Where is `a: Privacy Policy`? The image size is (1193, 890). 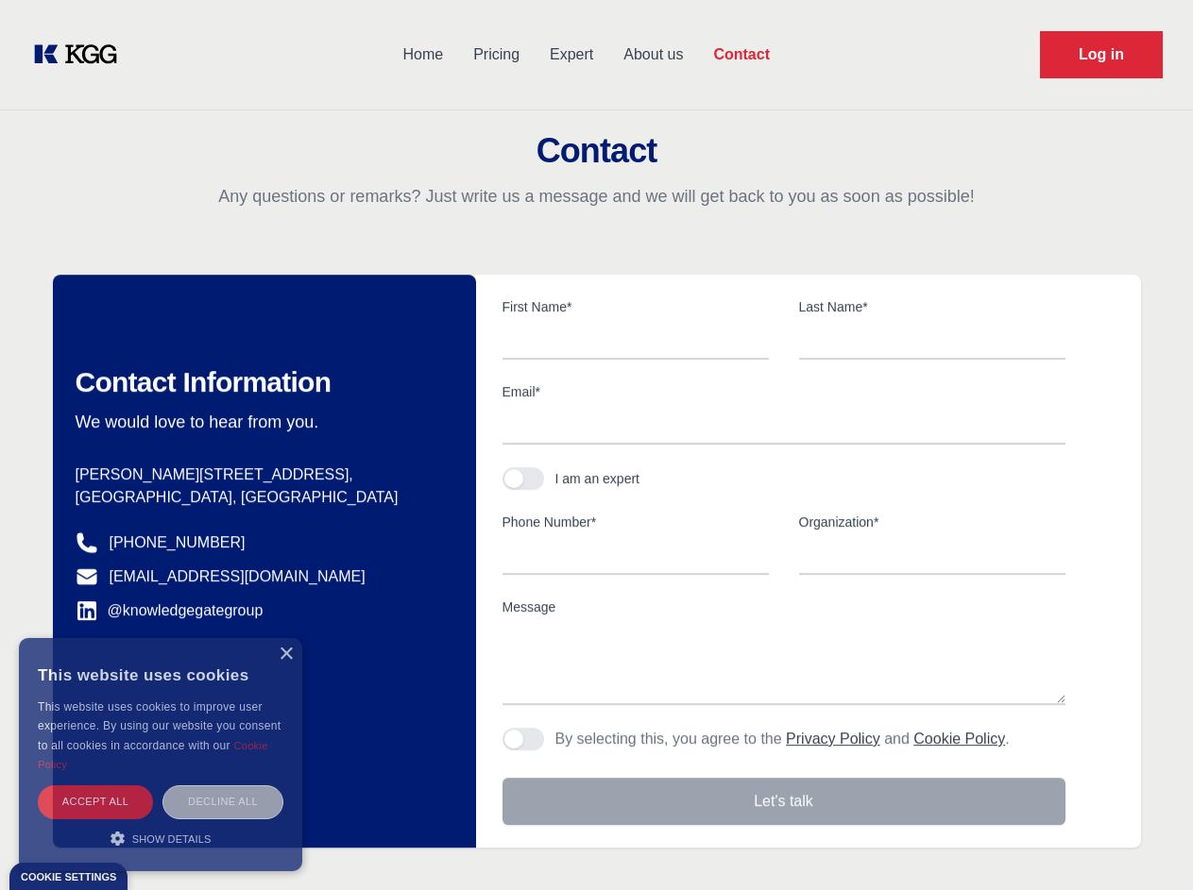 a: Privacy Policy is located at coordinates (833, 738).